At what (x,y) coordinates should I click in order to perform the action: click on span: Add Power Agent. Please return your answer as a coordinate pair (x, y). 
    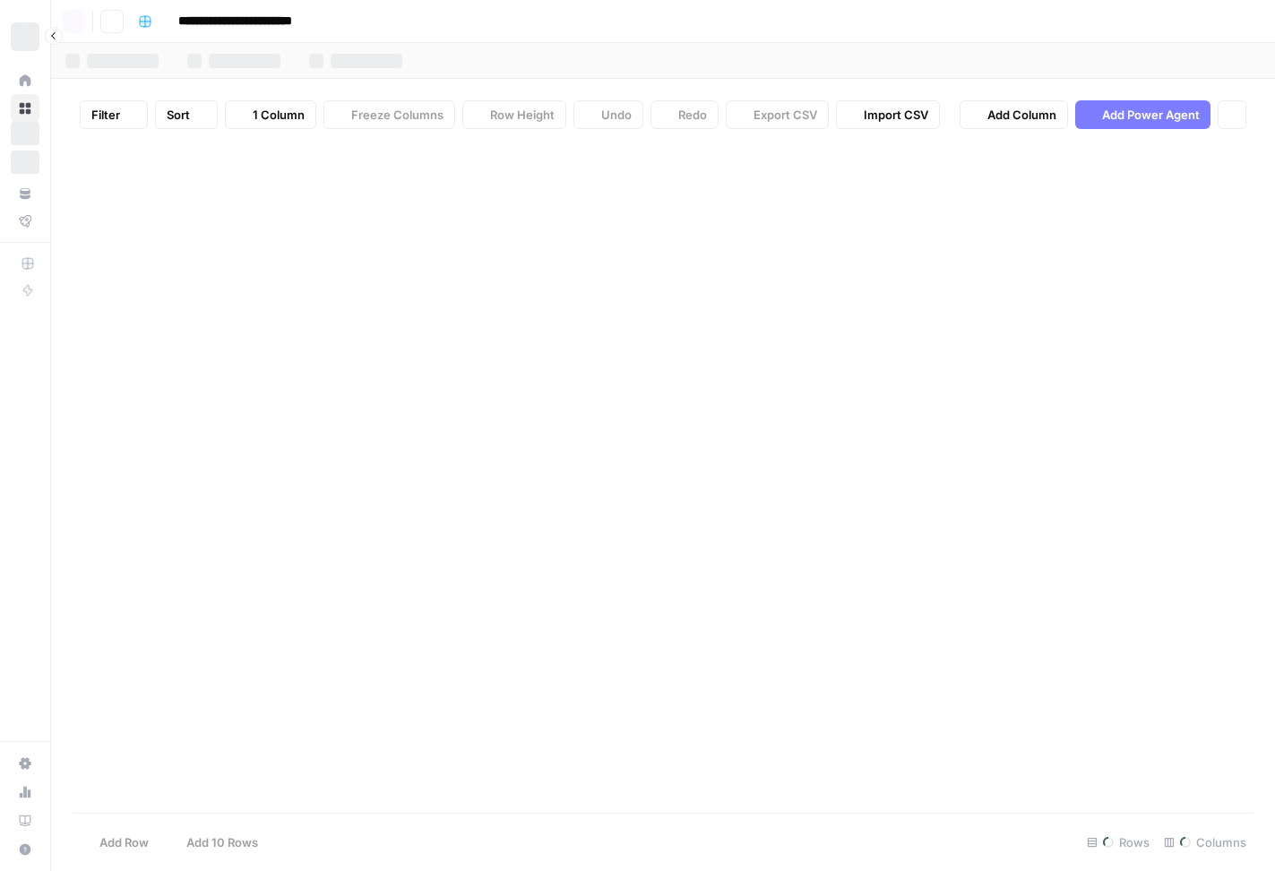
    Looking at the image, I should click on (1150, 115).